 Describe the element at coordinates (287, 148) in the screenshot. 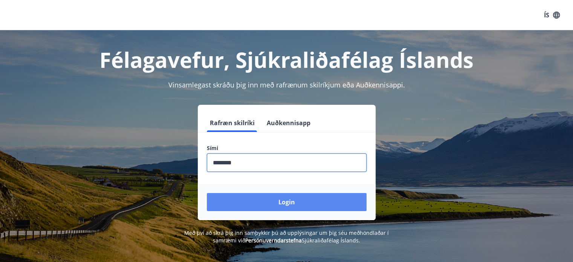

I see `label: Sími` at that location.